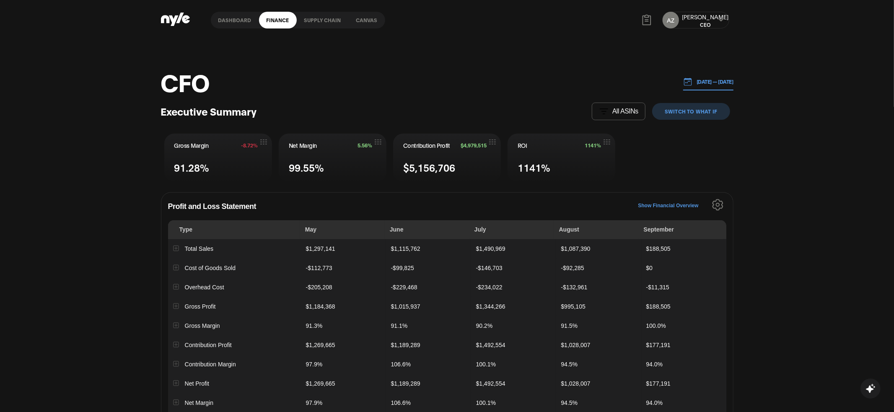 The height and width of the screenshot is (412, 894). What do you see at coordinates (306, 167) in the screenshot?
I see `span: 99.55%` at bounding box center [306, 167].